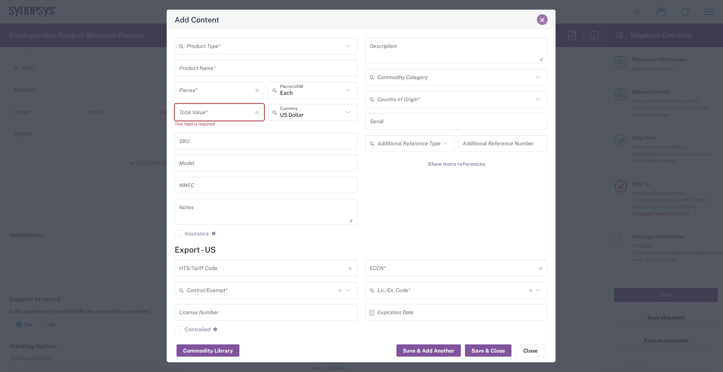  I want to click on h4: Export - US, so click(361, 250).